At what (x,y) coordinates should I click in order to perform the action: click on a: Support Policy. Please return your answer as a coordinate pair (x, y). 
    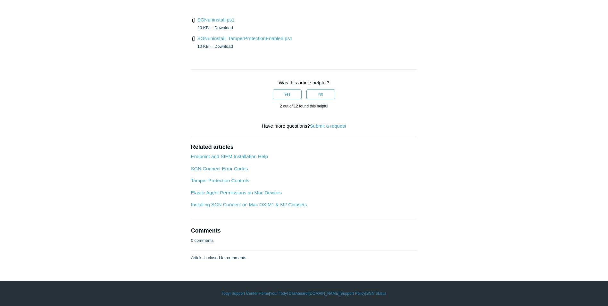
    Looking at the image, I should click on (353, 293).